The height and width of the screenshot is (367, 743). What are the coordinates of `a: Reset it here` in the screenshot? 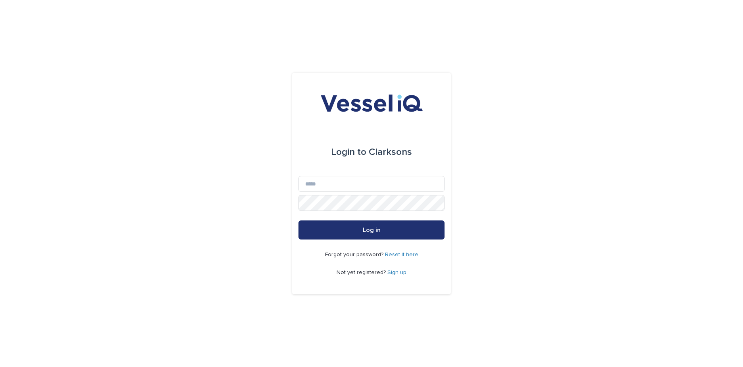 It's located at (402, 254).